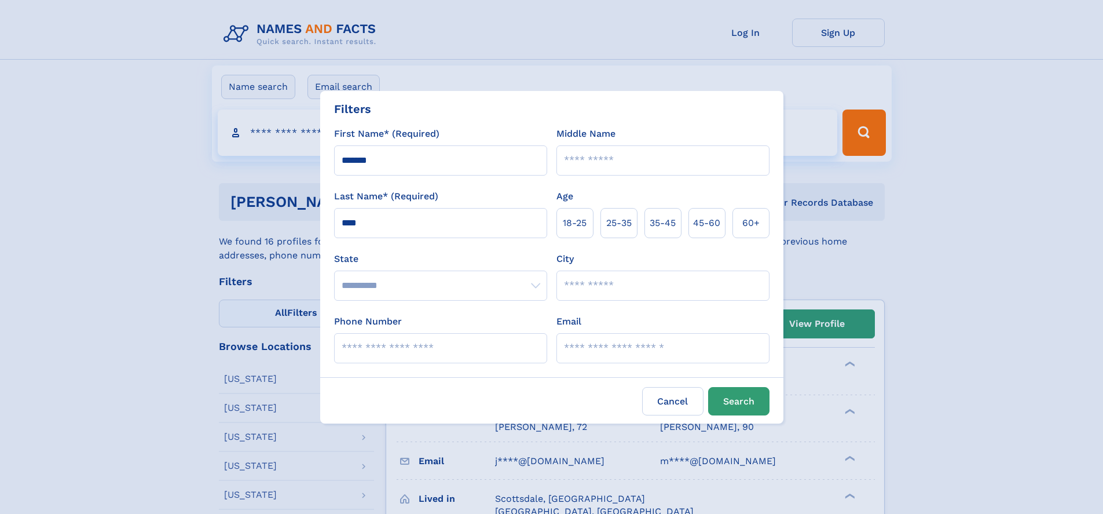 The width and height of the screenshot is (1103, 514). What do you see at coordinates (386, 196) in the screenshot?
I see `label: Last Name* (Required)` at bounding box center [386, 196].